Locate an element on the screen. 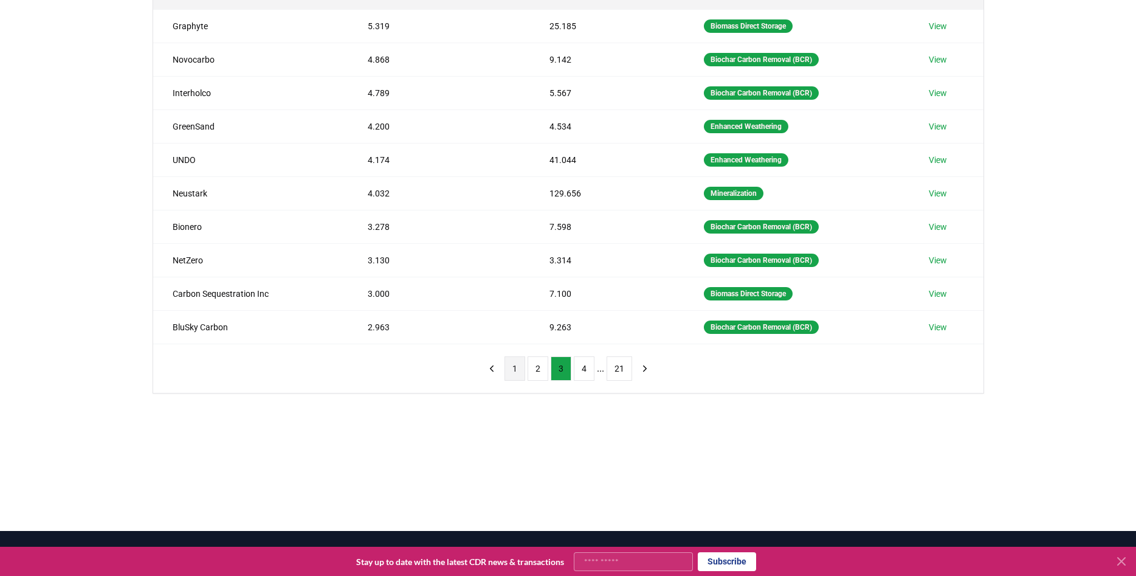  button: 1 is located at coordinates (515, 368).